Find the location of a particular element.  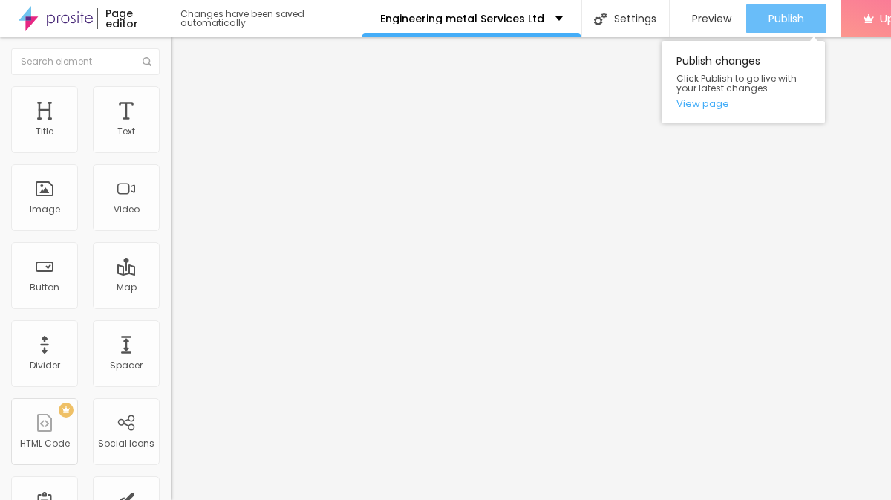

span: Click Publish to go live with your latest changes. is located at coordinates (743, 83).